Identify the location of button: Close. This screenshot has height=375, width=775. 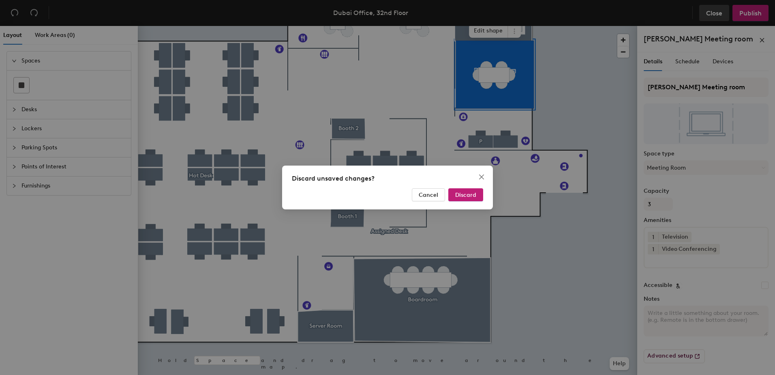
(482, 177).